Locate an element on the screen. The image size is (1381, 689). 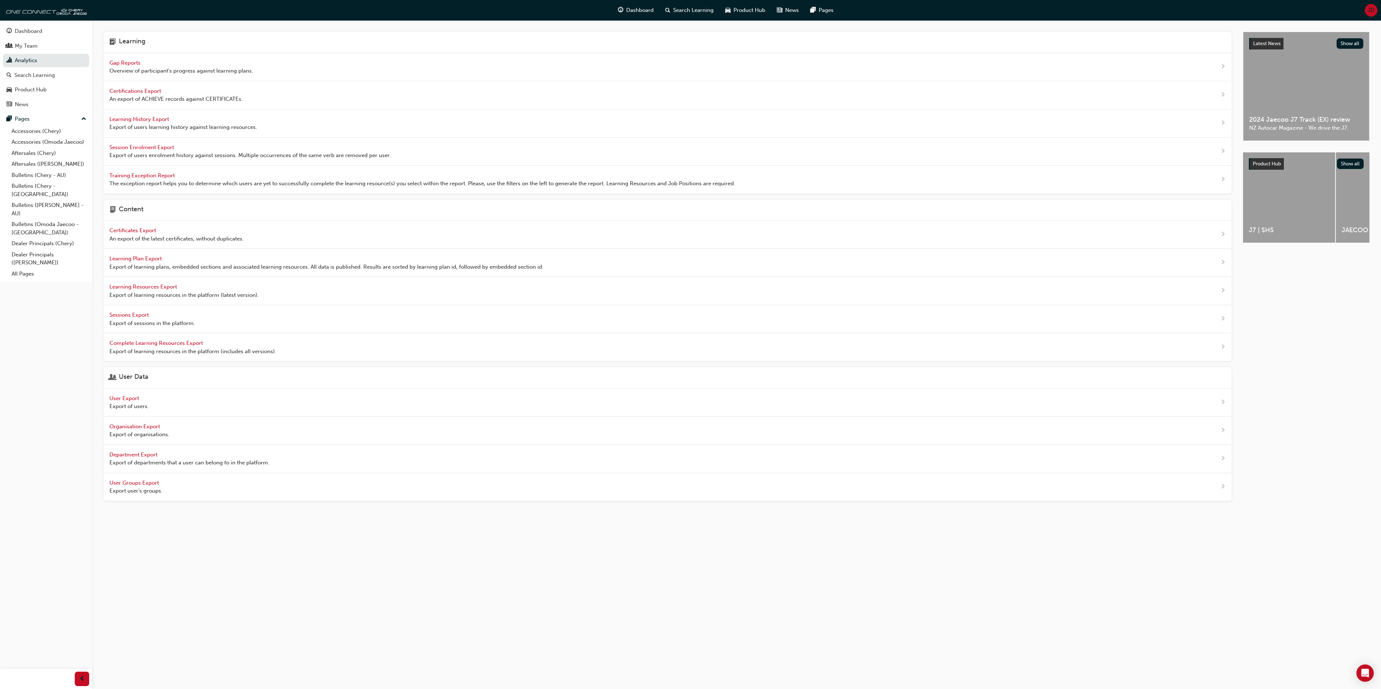
span: An export of the latest certificates, without duplicates. is located at coordinates (177, 239).